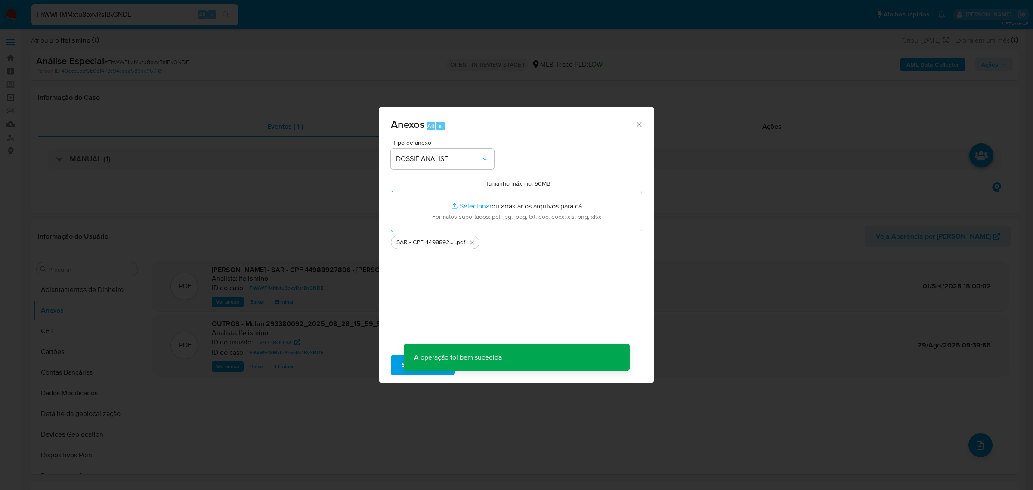  Describe the element at coordinates (440, 126) in the screenshot. I see `span: a` at that location.